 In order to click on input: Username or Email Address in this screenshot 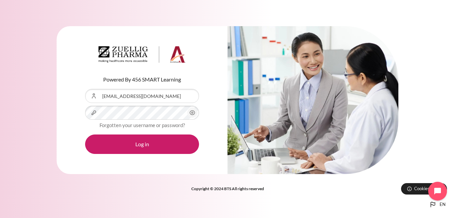, I will do `click(142, 96)`.